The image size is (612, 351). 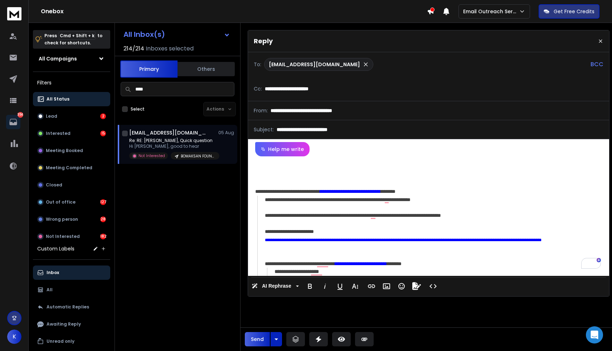 What do you see at coordinates (103, 202) in the screenshot?
I see `div: 127` at bounding box center [103, 202].